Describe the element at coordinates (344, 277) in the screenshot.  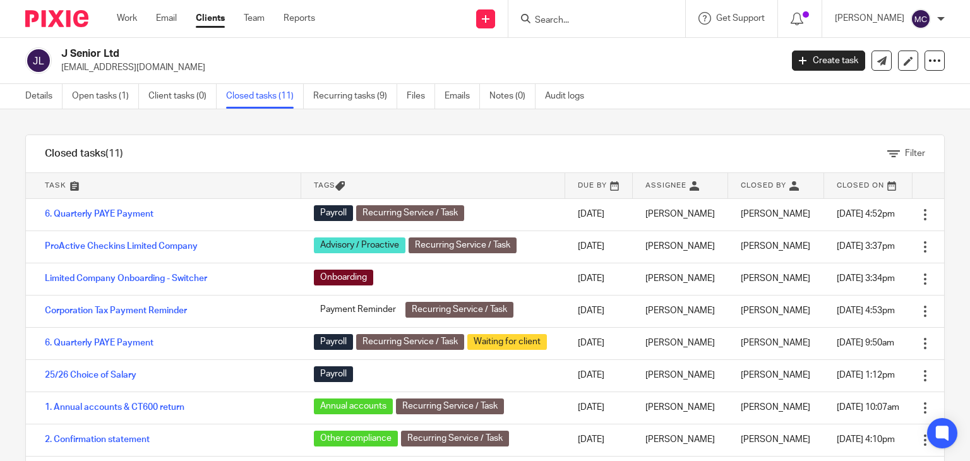
I see `span: Onboarding` at that location.